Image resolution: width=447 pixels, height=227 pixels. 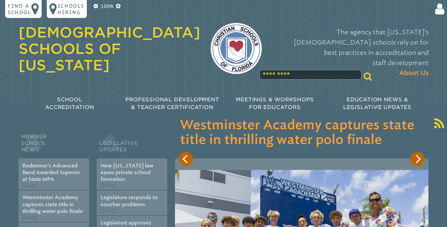 I want to click on img: csf-logo-web-colors.png, so click(x=236, y=48).